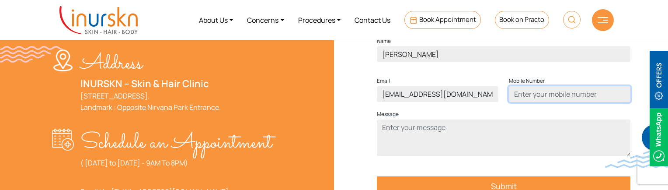 The image size is (668, 190). I want to click on img: inurskn-logo, so click(98, 20).